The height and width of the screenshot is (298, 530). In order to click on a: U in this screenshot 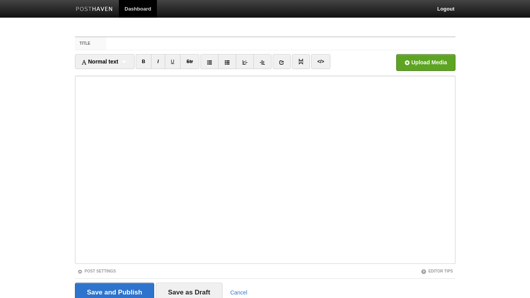, I will do `click(173, 62)`.